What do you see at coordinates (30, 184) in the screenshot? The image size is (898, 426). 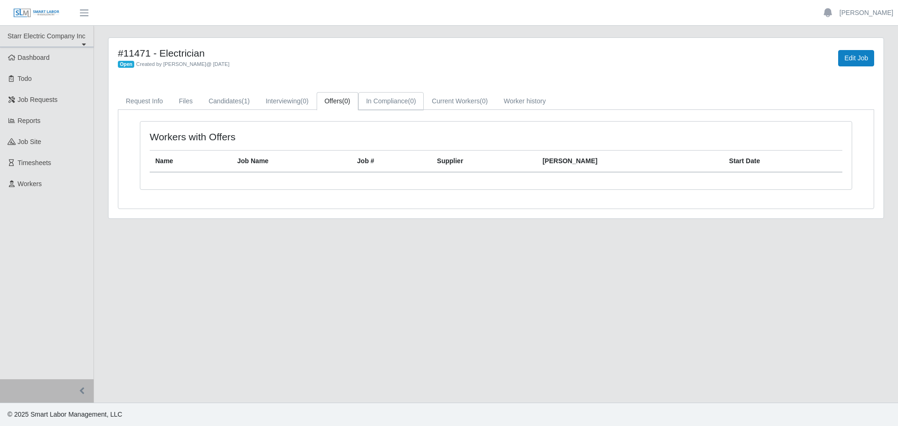 I see `span: Workers` at bounding box center [30, 184].